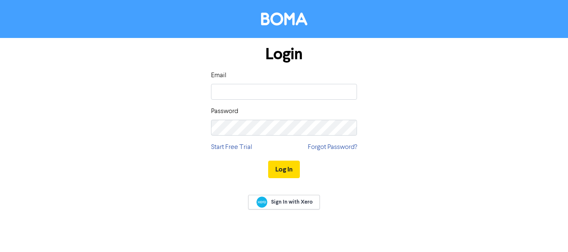  What do you see at coordinates (292, 202) in the screenshot?
I see `span: Sign In with Xero` at bounding box center [292, 202].